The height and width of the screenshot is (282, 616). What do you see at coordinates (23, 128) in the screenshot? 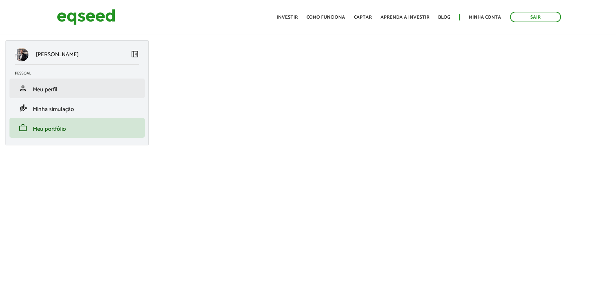
I see `span: work` at bounding box center [23, 128].